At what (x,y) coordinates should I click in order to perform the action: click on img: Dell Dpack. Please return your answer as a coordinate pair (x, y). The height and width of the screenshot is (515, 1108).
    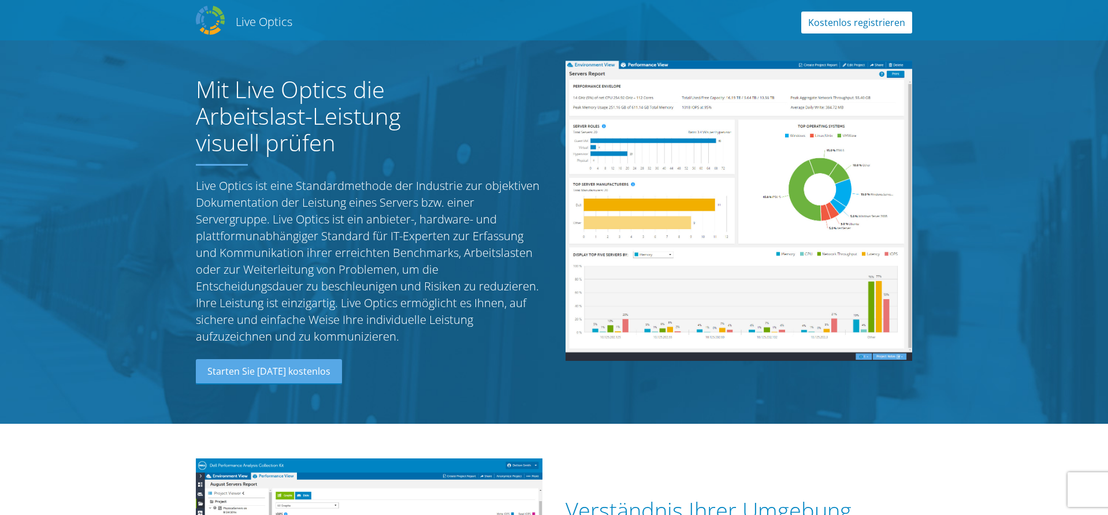
    Looking at the image, I should click on (210, 20).